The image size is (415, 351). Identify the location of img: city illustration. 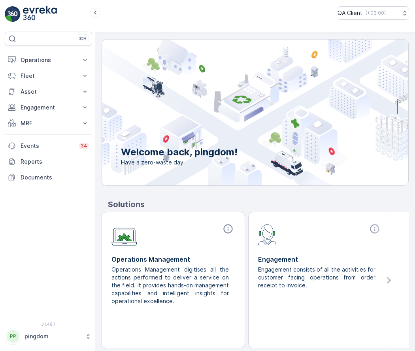
(237, 112).